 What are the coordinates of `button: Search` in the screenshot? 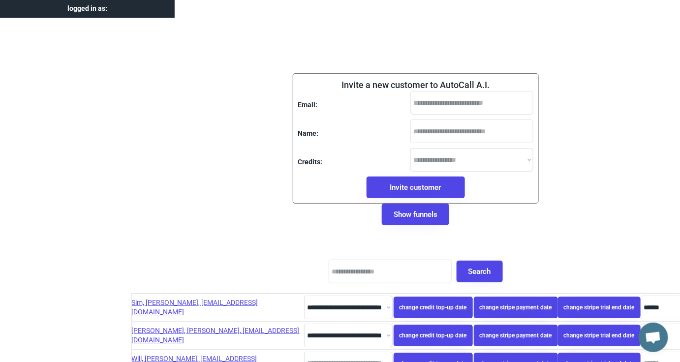 It's located at (480, 272).